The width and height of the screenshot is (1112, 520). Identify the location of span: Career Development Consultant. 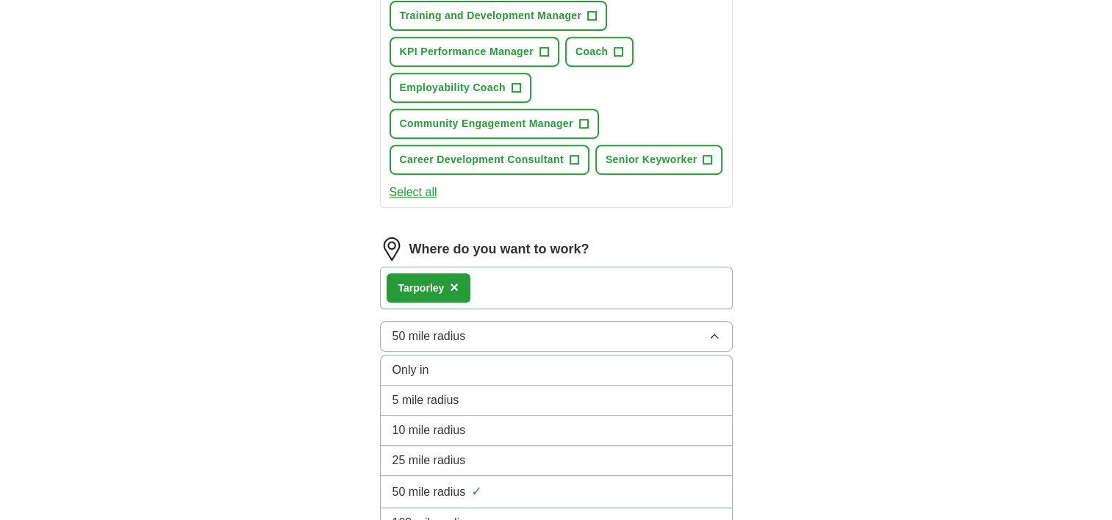
(482, 160).